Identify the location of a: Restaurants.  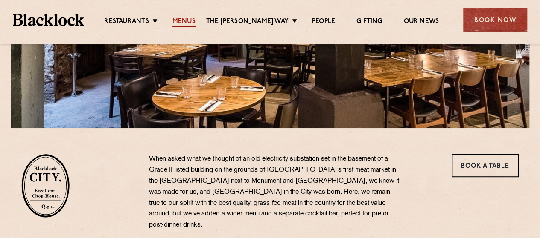
(126, 22).